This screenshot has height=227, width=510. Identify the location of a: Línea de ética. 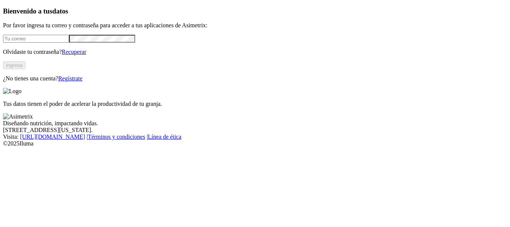
(165, 136).